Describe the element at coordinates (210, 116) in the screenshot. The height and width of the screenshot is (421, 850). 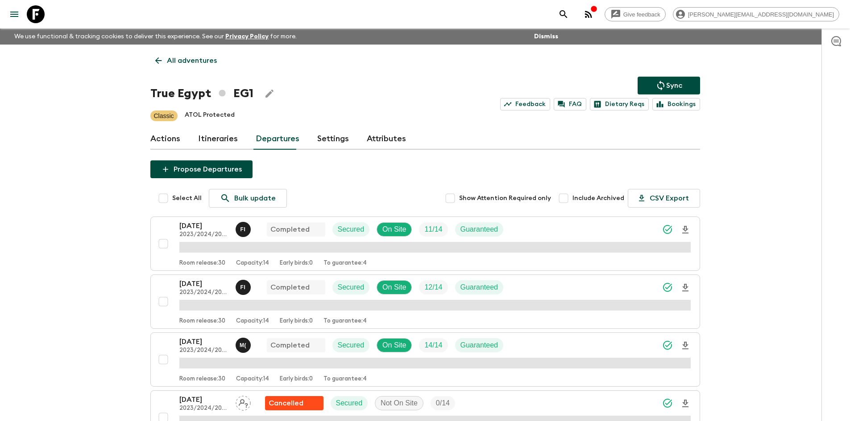
I see `p: ATOL Protected` at that location.